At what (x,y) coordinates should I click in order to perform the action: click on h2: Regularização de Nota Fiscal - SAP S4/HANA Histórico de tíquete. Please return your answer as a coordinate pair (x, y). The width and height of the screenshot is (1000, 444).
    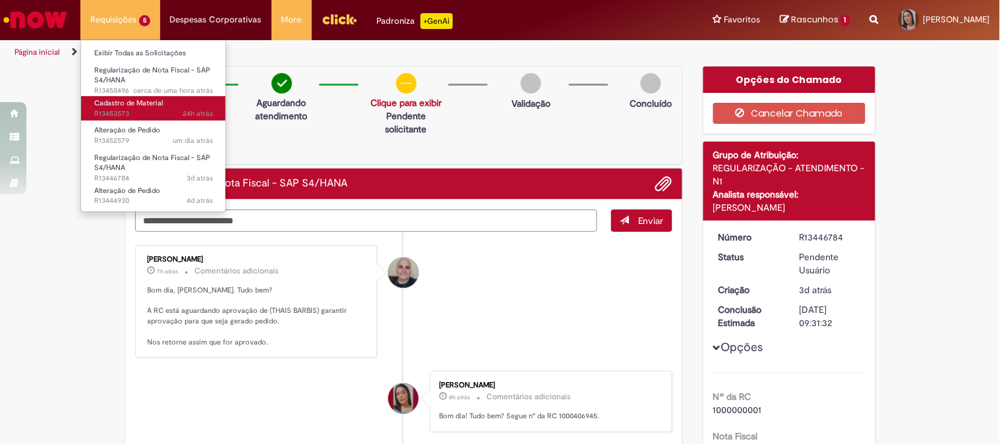
    Looking at the image, I should click on (241, 184).